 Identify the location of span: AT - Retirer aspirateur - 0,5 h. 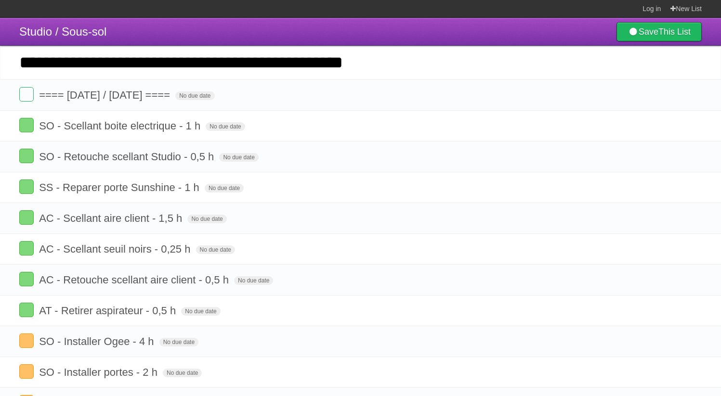
(108, 311).